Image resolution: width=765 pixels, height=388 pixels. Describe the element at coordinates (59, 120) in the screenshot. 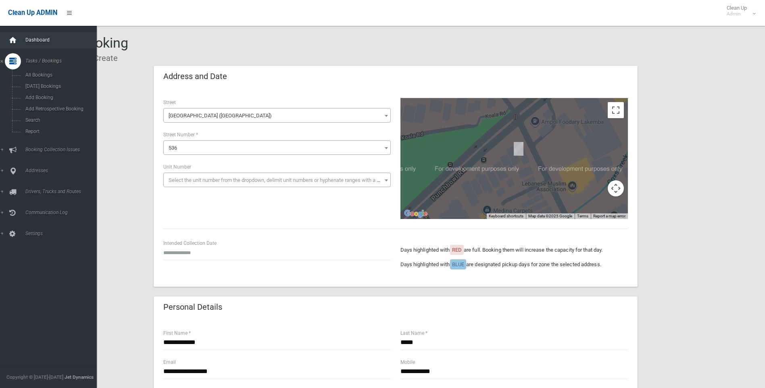

I see `span: Search` at that location.